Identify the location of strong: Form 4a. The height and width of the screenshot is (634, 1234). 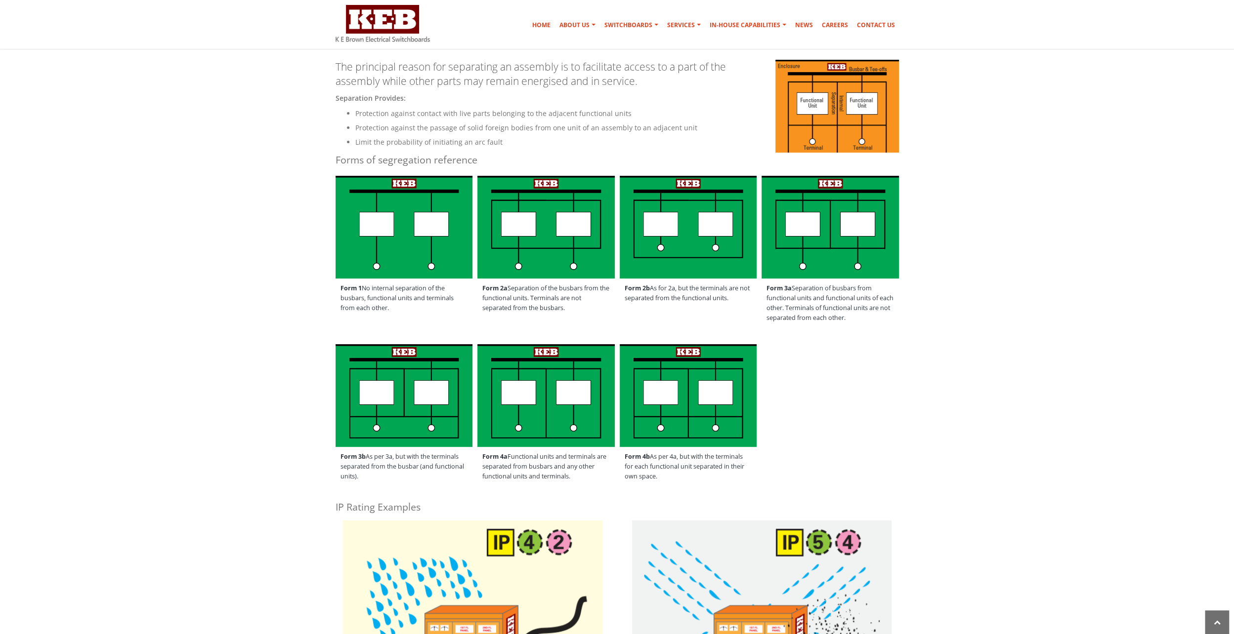
(495, 457).